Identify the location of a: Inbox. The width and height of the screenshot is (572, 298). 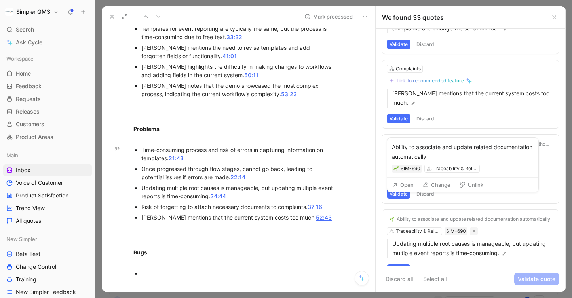
(48, 170).